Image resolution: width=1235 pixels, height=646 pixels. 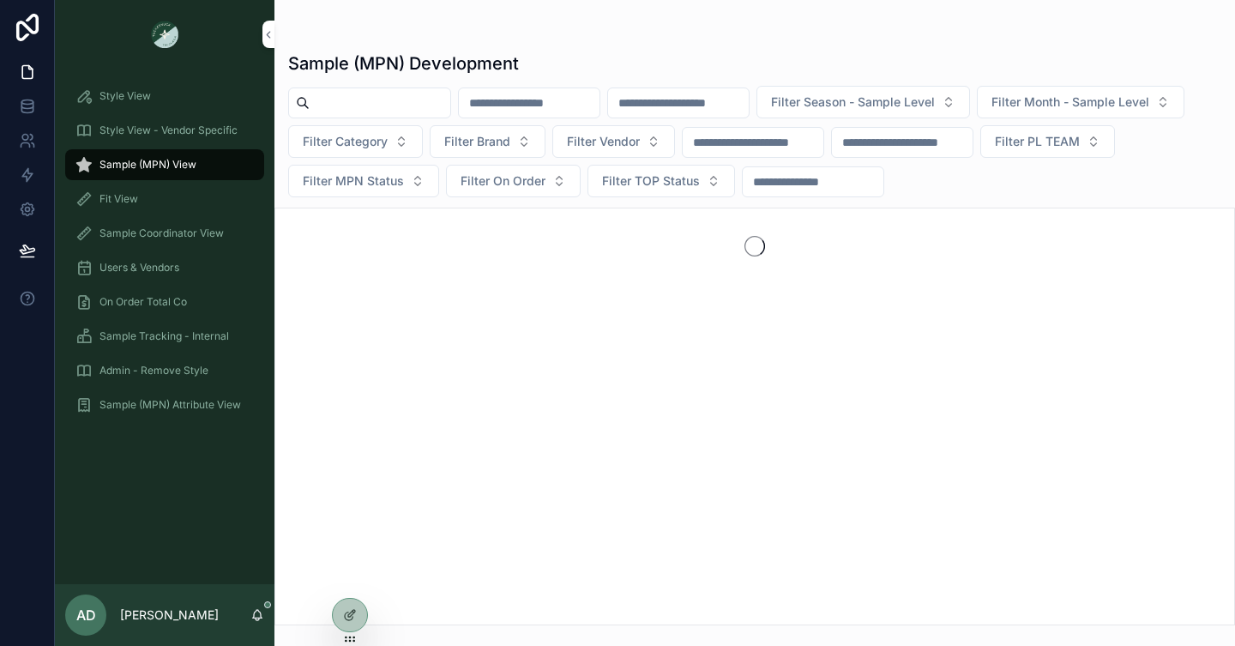 What do you see at coordinates (143, 302) in the screenshot?
I see `span: On Order Total Co` at bounding box center [143, 302].